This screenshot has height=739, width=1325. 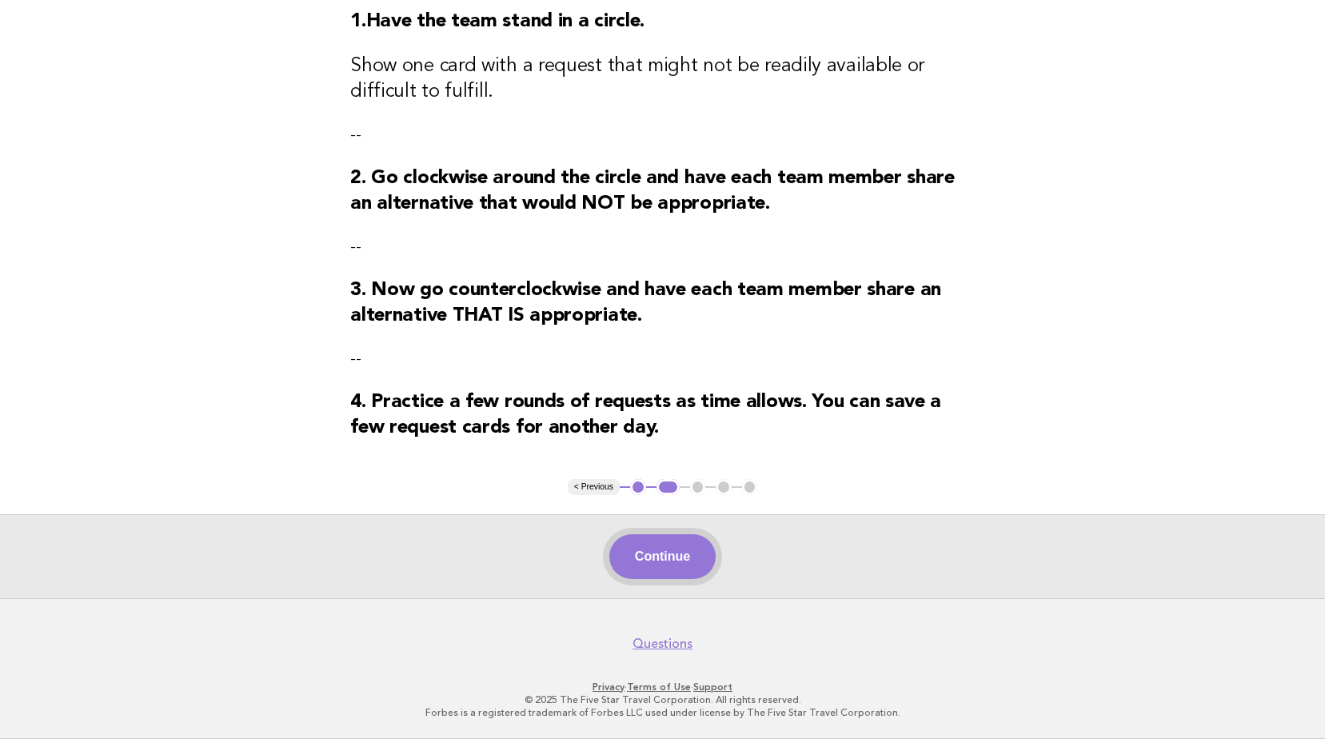 What do you see at coordinates (645, 303) in the screenshot?
I see `strong: 3. Now go counterclockwise and have each team member share an alternative THAT IS appropriate.` at bounding box center [645, 303].